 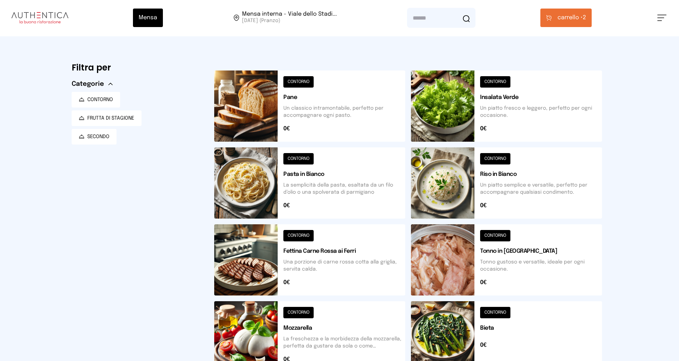 I want to click on img: logo.8f33a47.png, so click(x=40, y=18).